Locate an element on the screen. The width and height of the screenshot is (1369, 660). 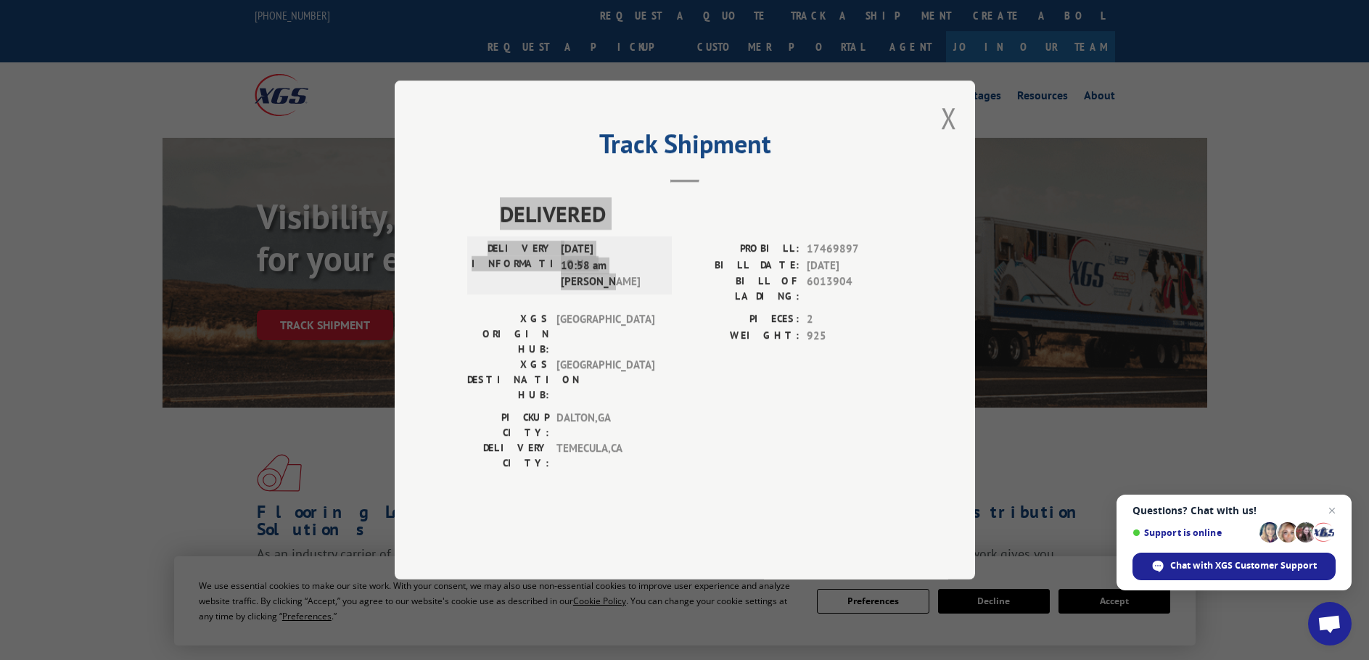
span: 17469897 is located at coordinates (854, 249).